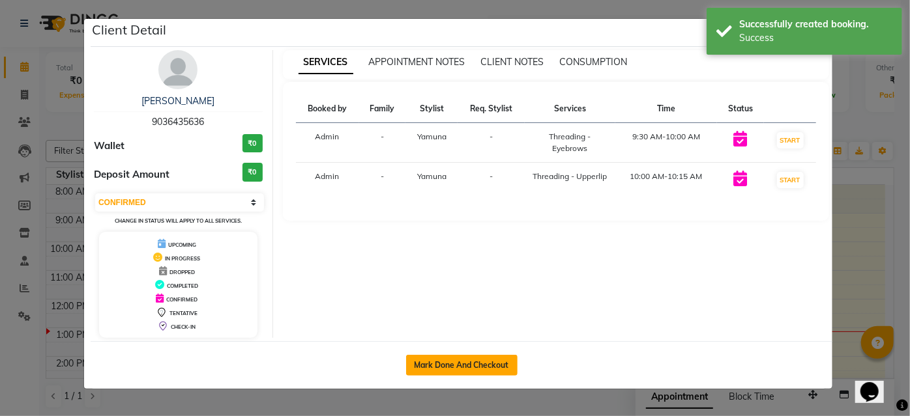 This screenshot has height=416, width=910. What do you see at coordinates (182, 259) in the screenshot?
I see `span: IN PROGRESS` at bounding box center [182, 259].